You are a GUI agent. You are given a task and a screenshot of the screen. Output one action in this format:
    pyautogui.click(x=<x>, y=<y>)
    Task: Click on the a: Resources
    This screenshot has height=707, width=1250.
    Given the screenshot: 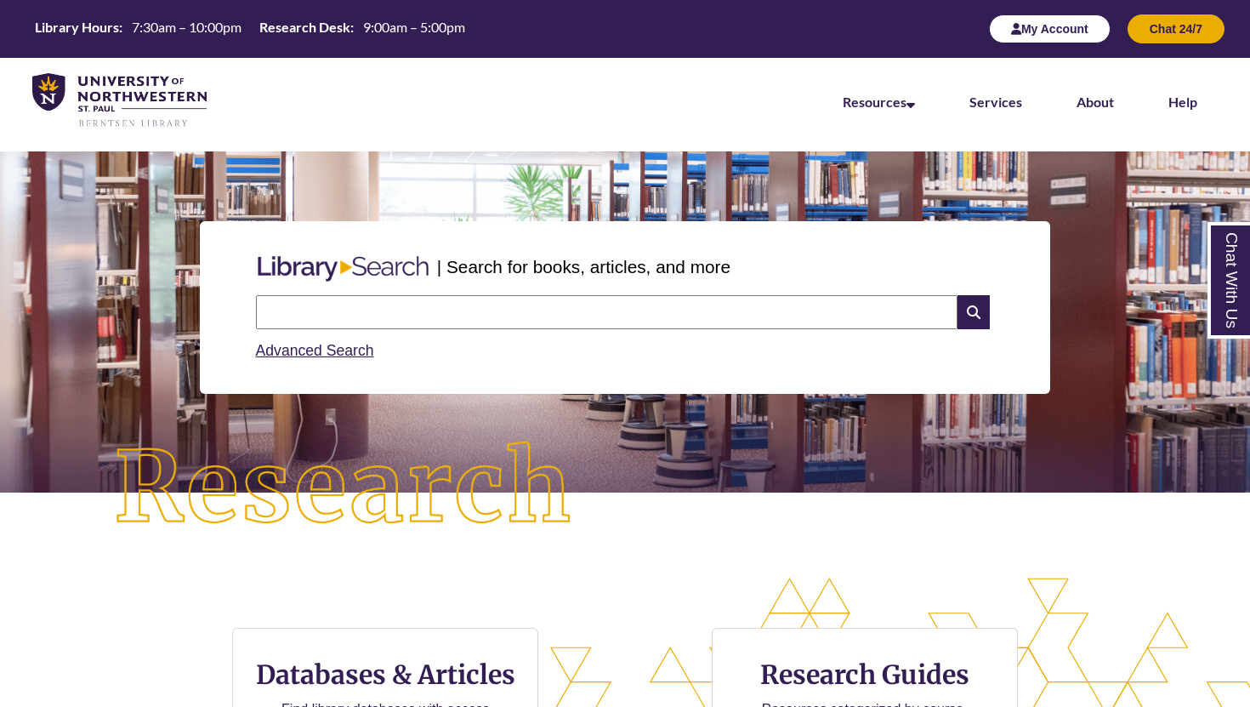 What is the action you would take?
    pyautogui.click(x=878, y=101)
    